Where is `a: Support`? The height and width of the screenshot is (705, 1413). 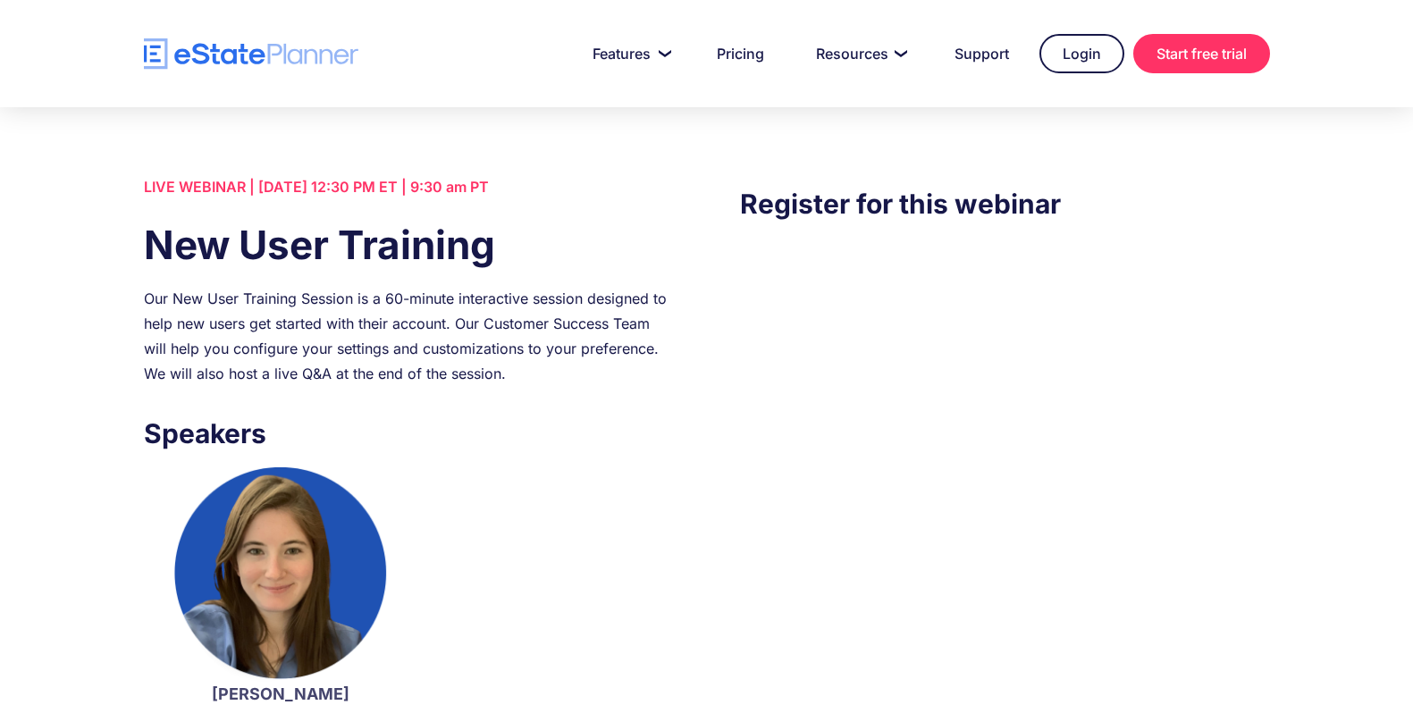 a: Support is located at coordinates (982, 54).